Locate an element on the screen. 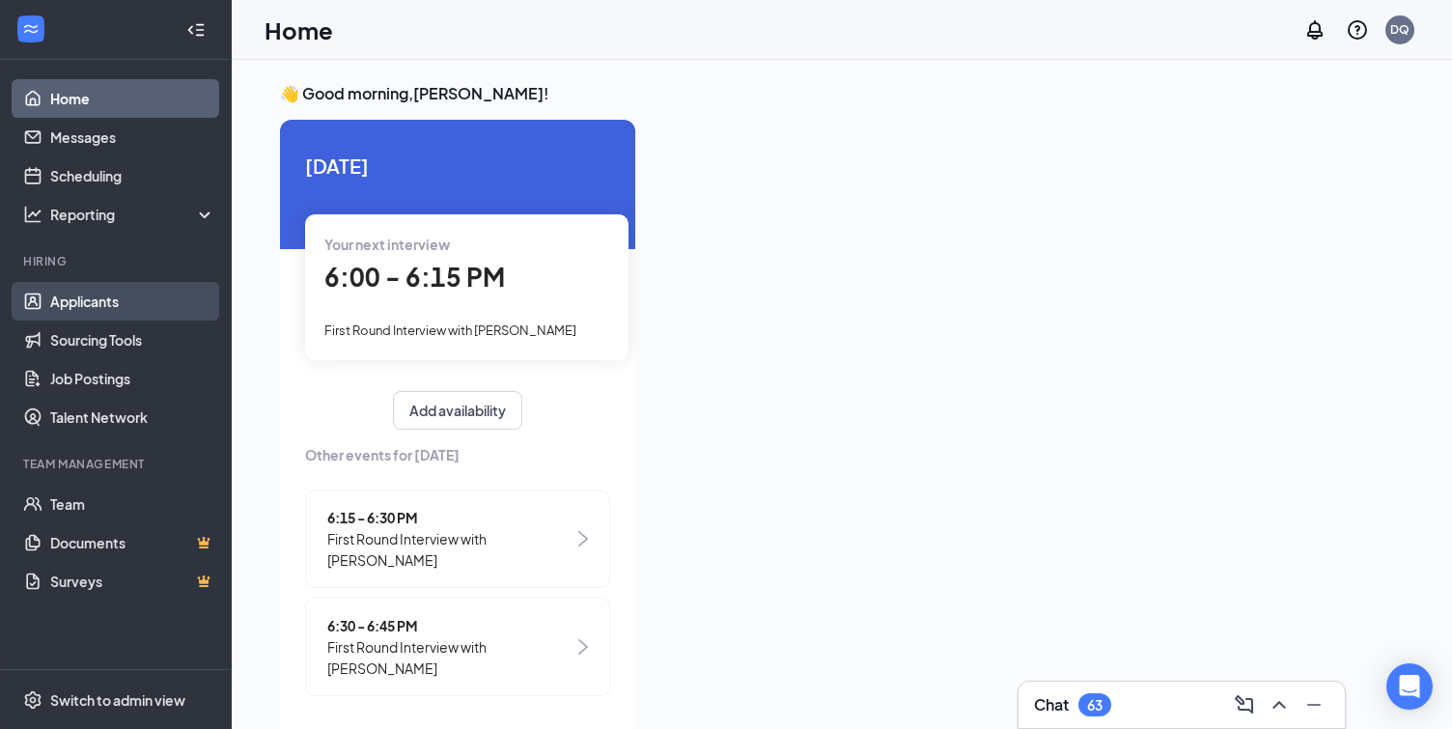 Image resolution: width=1452 pixels, height=729 pixels. svg: ChevronUp is located at coordinates (1279, 705).